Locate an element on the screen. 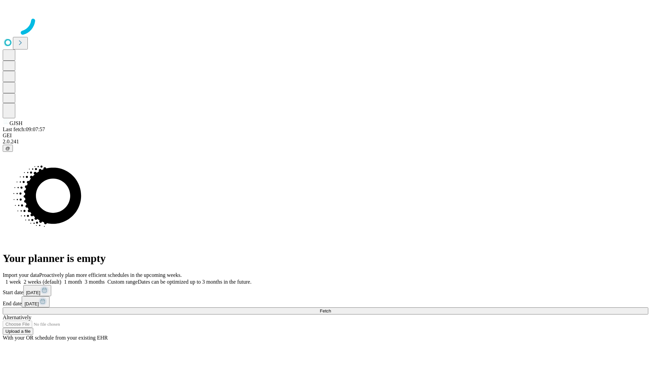  span: Last fetch: 09:07:57 is located at coordinates (24, 129).